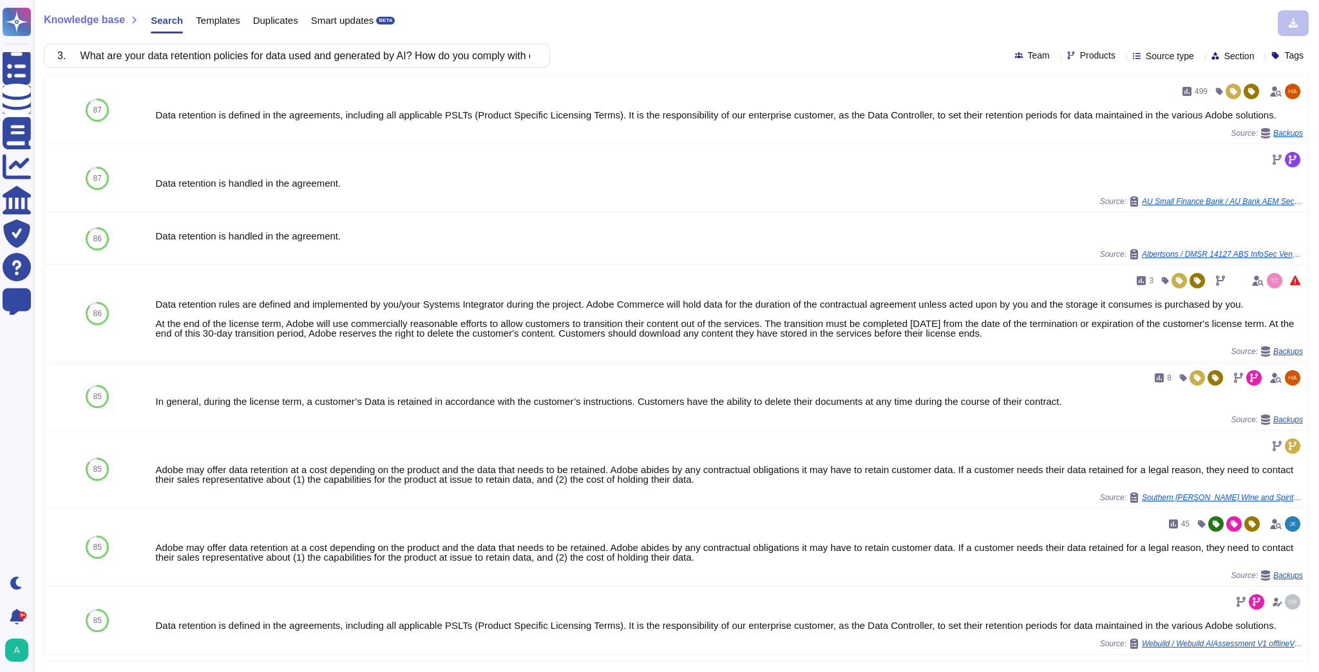 This screenshot has width=1319, height=672. I want to click on span: Search, so click(167, 20).